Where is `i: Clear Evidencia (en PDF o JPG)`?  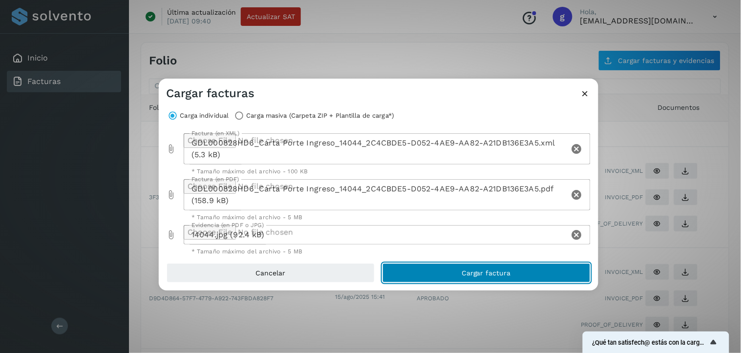
i: Clear Evidencia (en PDF o JPG) is located at coordinates (577, 235).